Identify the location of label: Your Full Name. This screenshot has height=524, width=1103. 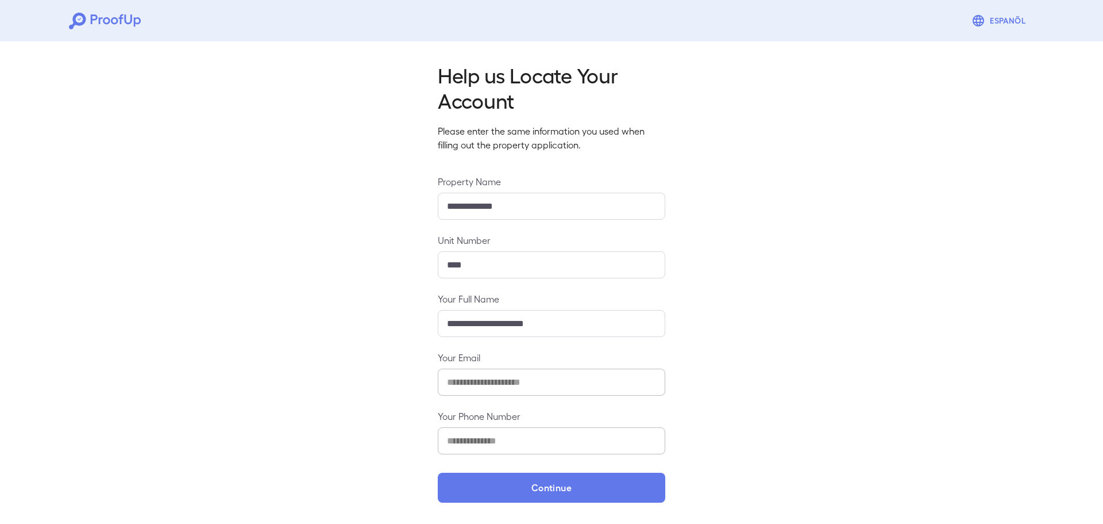
(552, 298).